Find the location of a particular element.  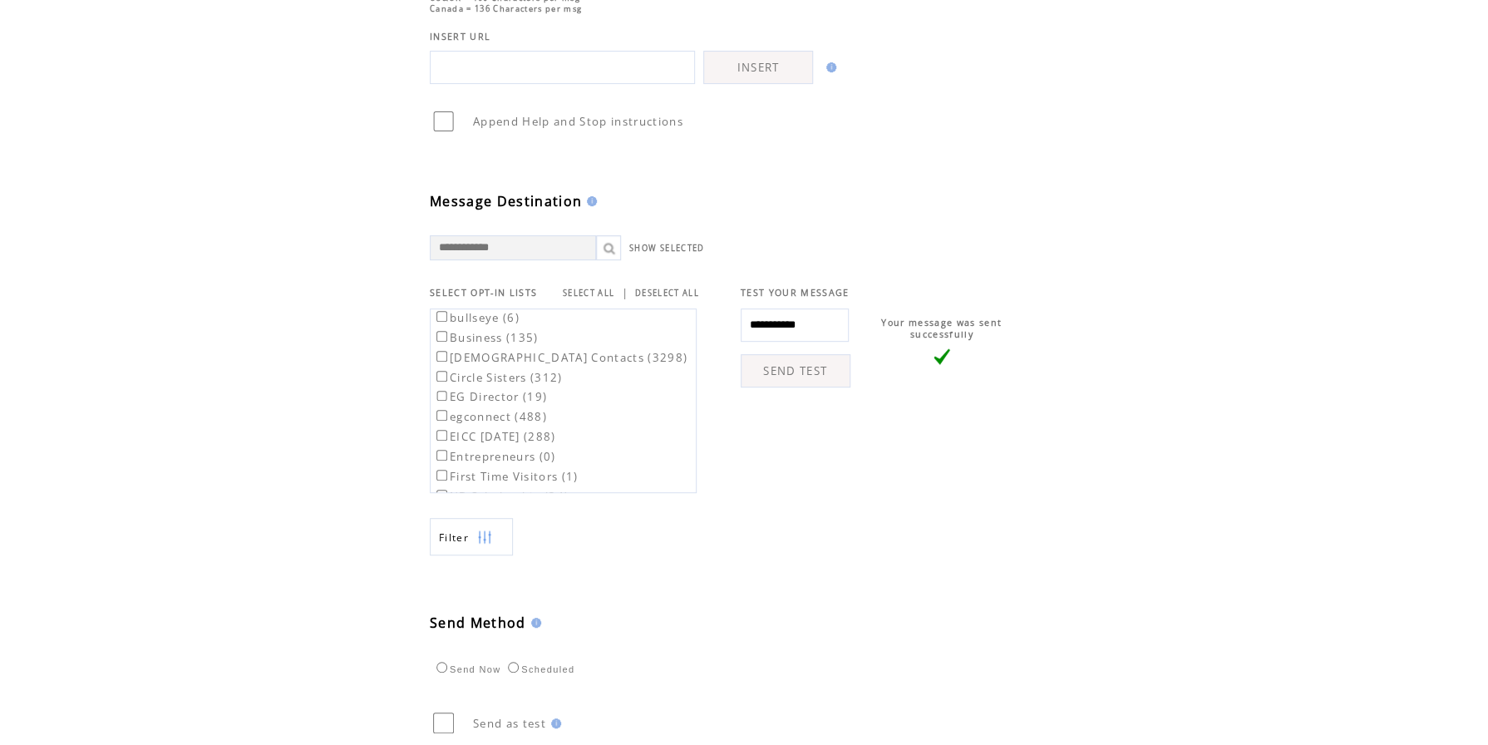

label: First Time Visitors (1) is located at coordinates (505, 476).